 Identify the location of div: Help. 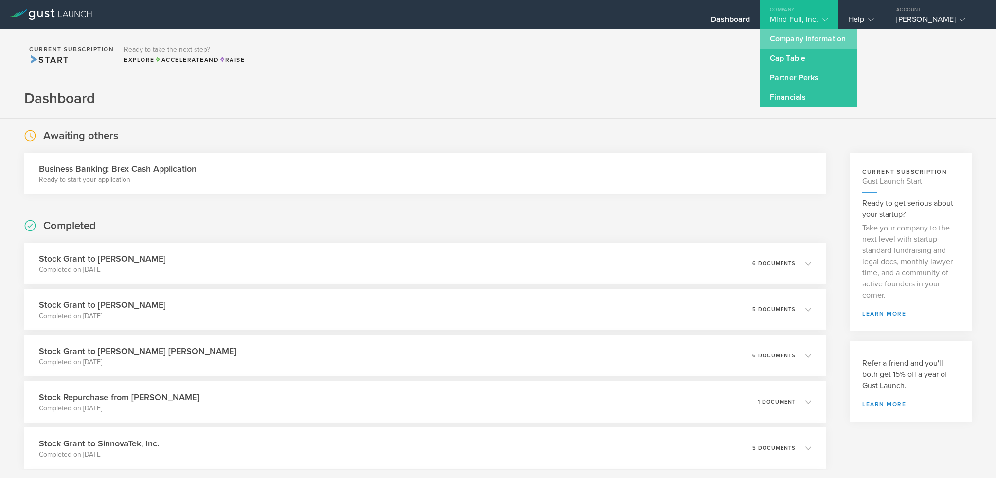
(861, 22).